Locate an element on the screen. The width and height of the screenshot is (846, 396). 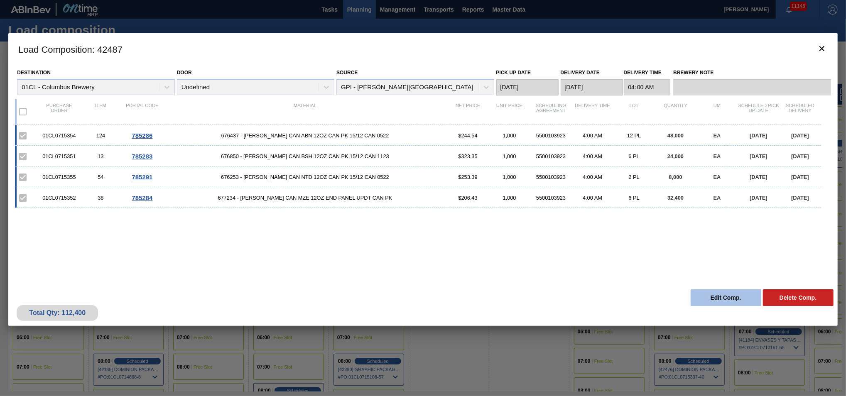
div: Scheduling Agreement is located at coordinates (551, 112).